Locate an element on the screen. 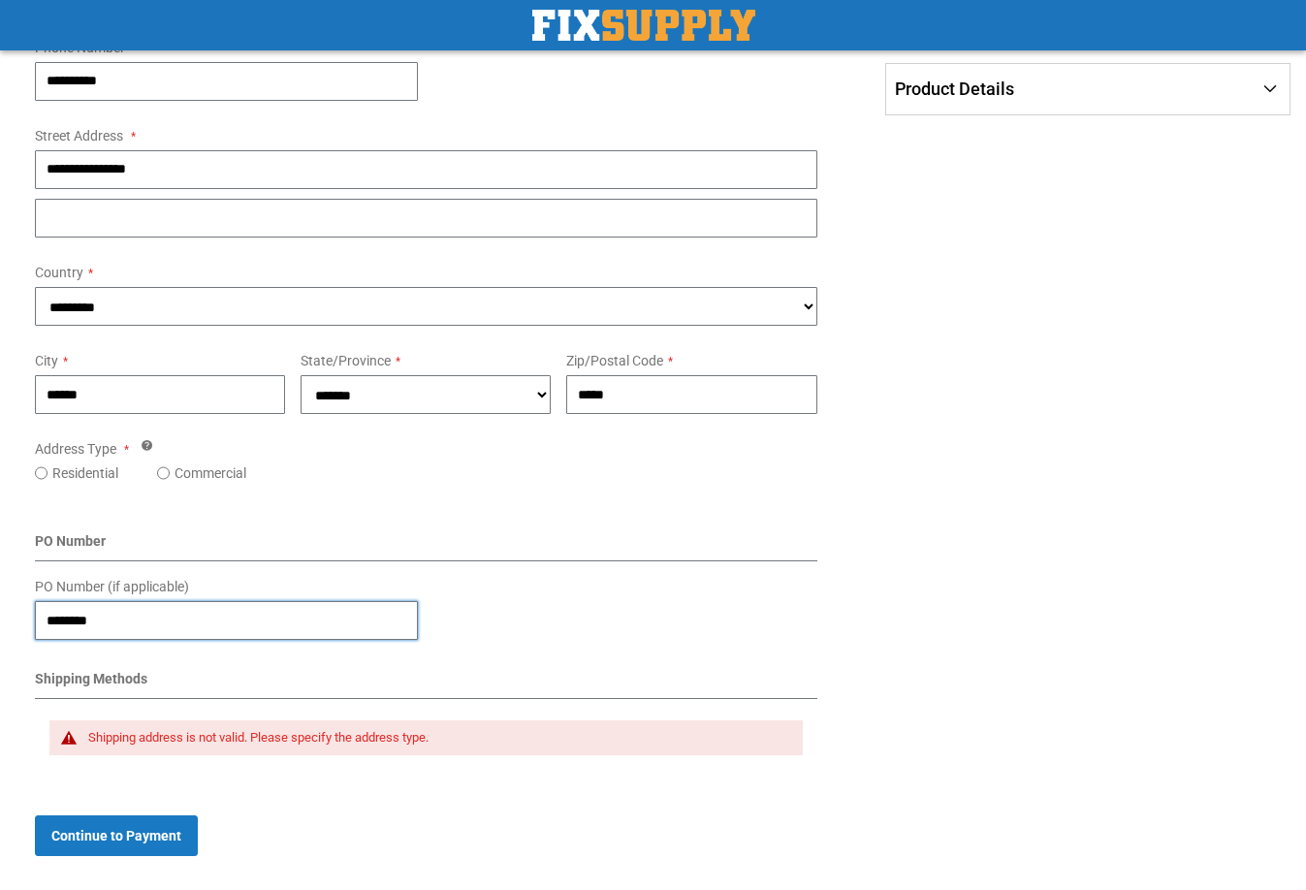 The image size is (1306, 890). span: Address Type is located at coordinates (76, 449).